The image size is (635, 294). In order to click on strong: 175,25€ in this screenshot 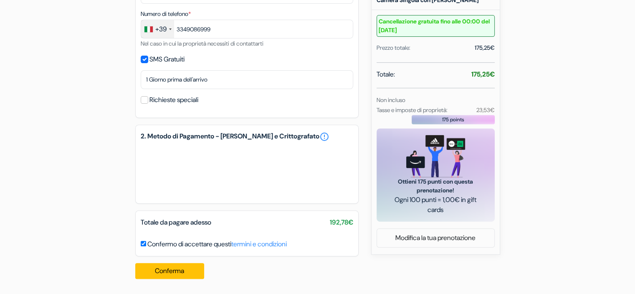, I will do `click(483, 74)`.